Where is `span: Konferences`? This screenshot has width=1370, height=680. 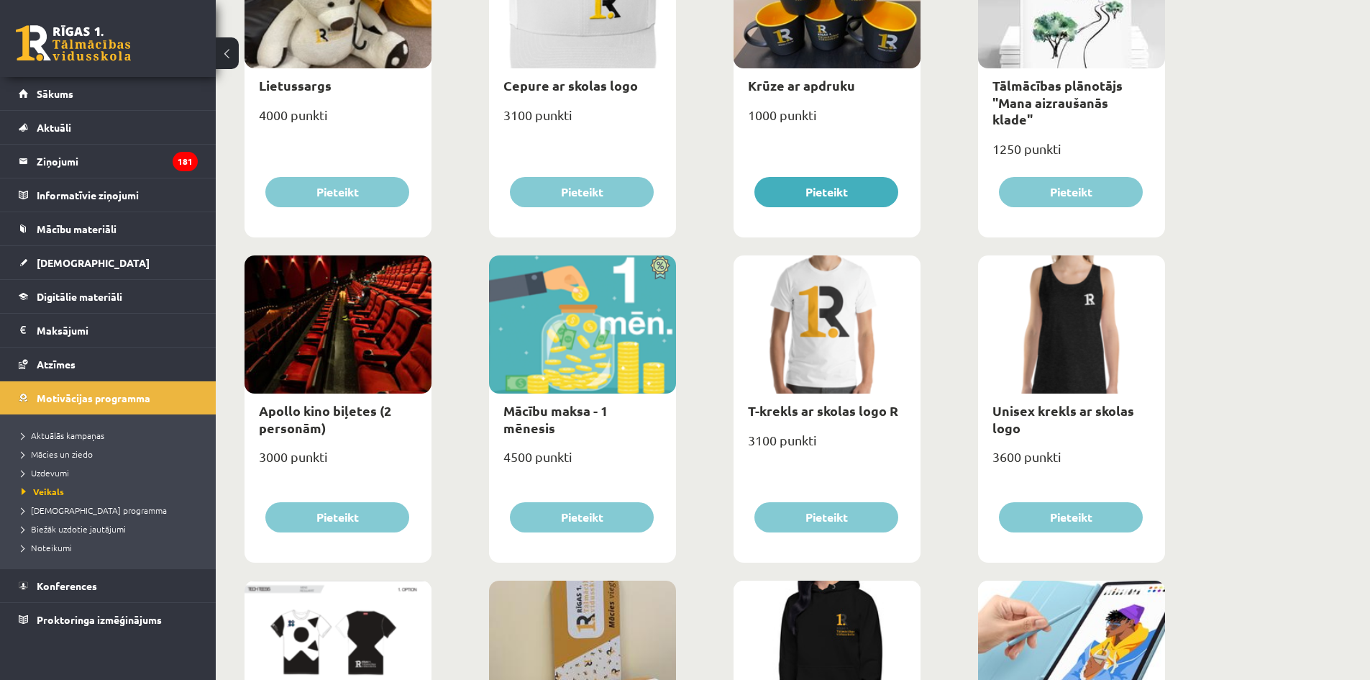
span: Konferences is located at coordinates (67, 585).